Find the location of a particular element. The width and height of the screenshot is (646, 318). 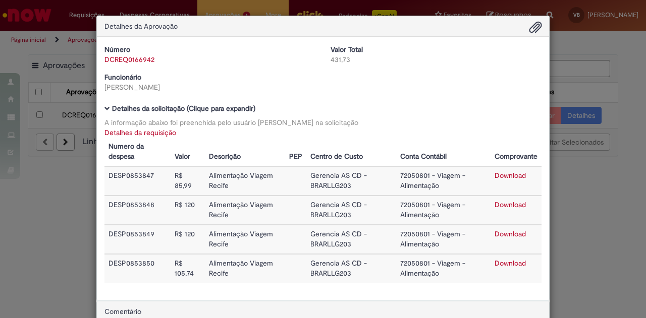

th: Comprovante is located at coordinates (516, 152).